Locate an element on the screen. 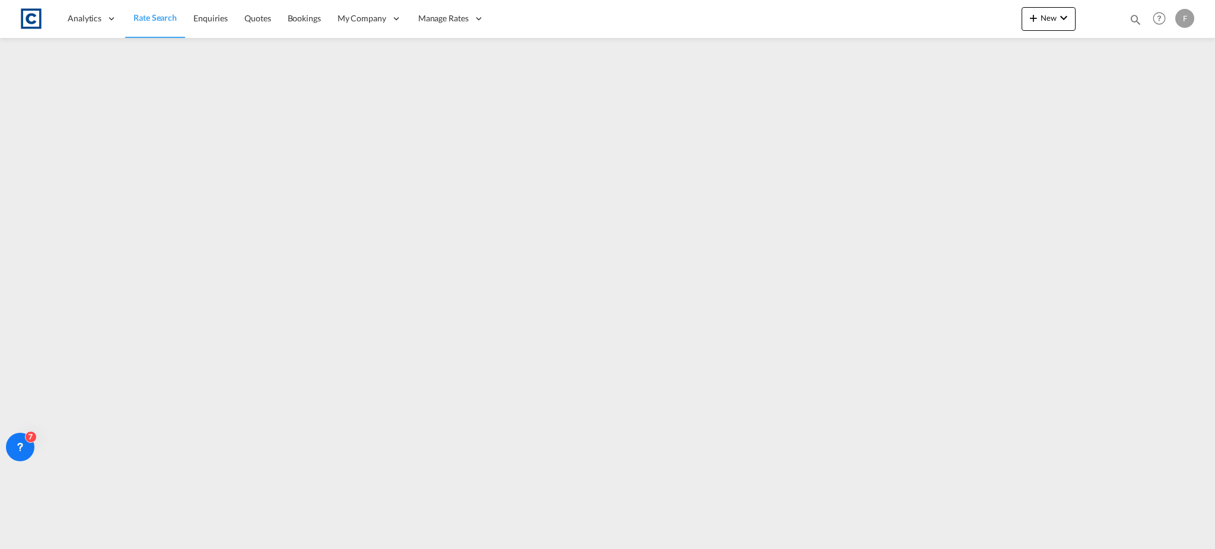 This screenshot has height=549, width=1215. md-icon: icon-plus 400-fg is located at coordinates (1034, 18).